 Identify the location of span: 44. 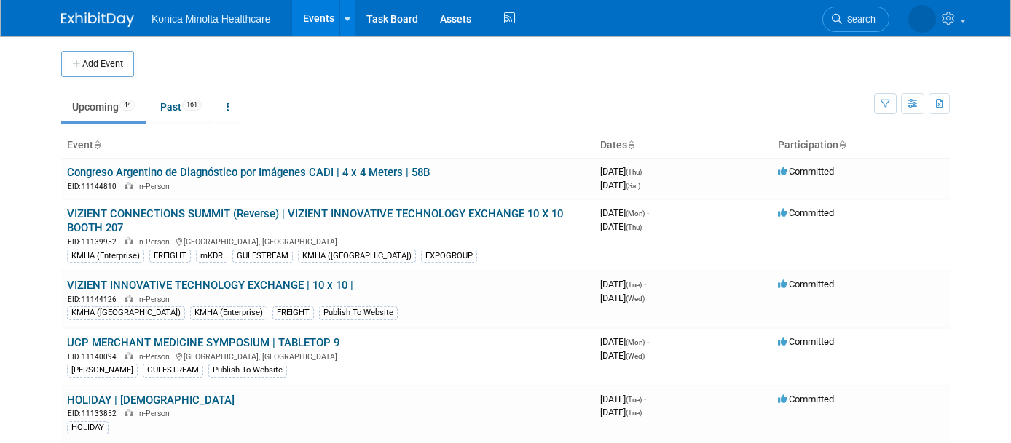
(127, 105).